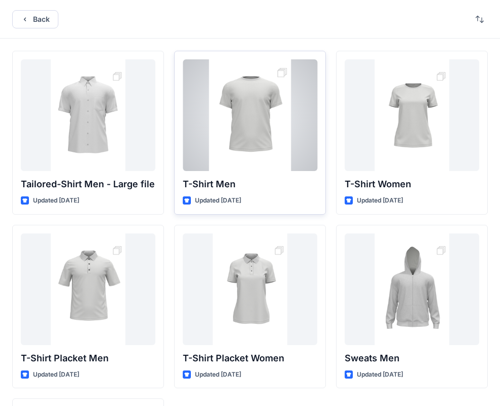  Describe the element at coordinates (412, 115) in the screenshot. I see `a: T-Shirt Women` at that location.